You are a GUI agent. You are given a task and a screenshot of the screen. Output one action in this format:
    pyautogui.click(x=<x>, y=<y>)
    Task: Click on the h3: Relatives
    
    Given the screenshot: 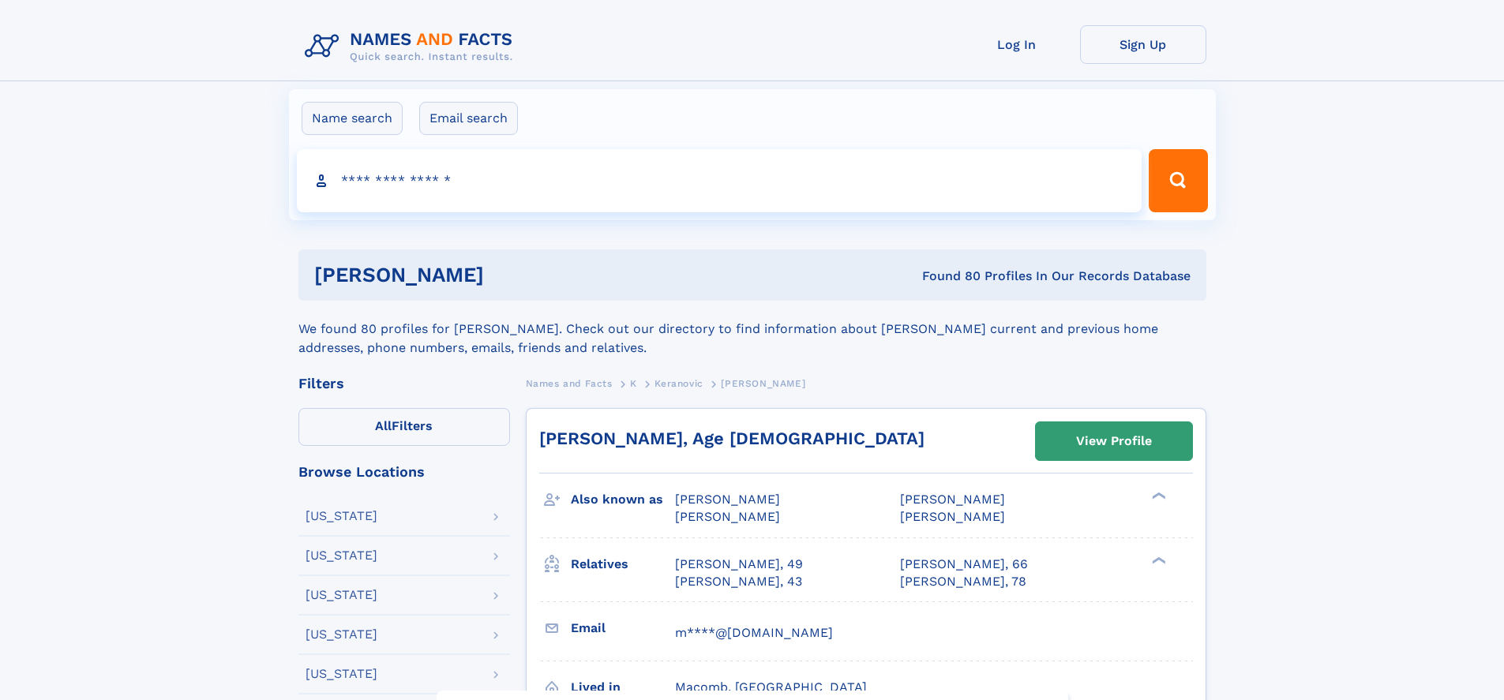 What is the action you would take?
    pyautogui.click(x=623, y=564)
    